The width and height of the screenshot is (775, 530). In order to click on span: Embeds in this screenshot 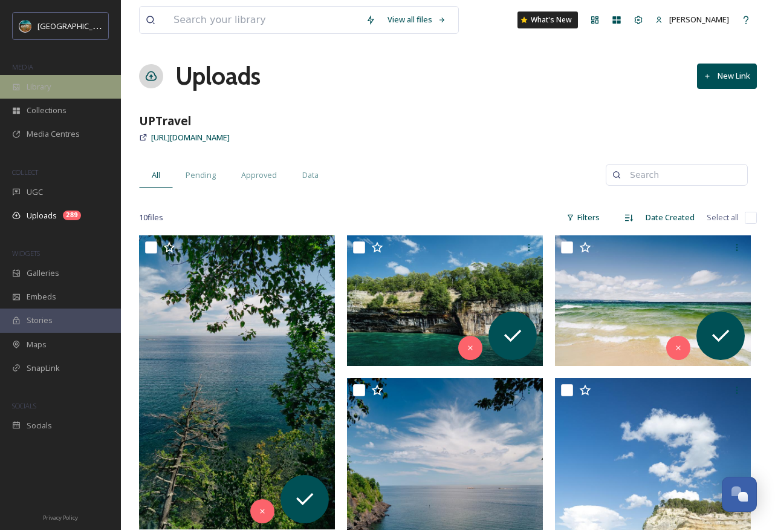, I will do `click(41, 296)`.